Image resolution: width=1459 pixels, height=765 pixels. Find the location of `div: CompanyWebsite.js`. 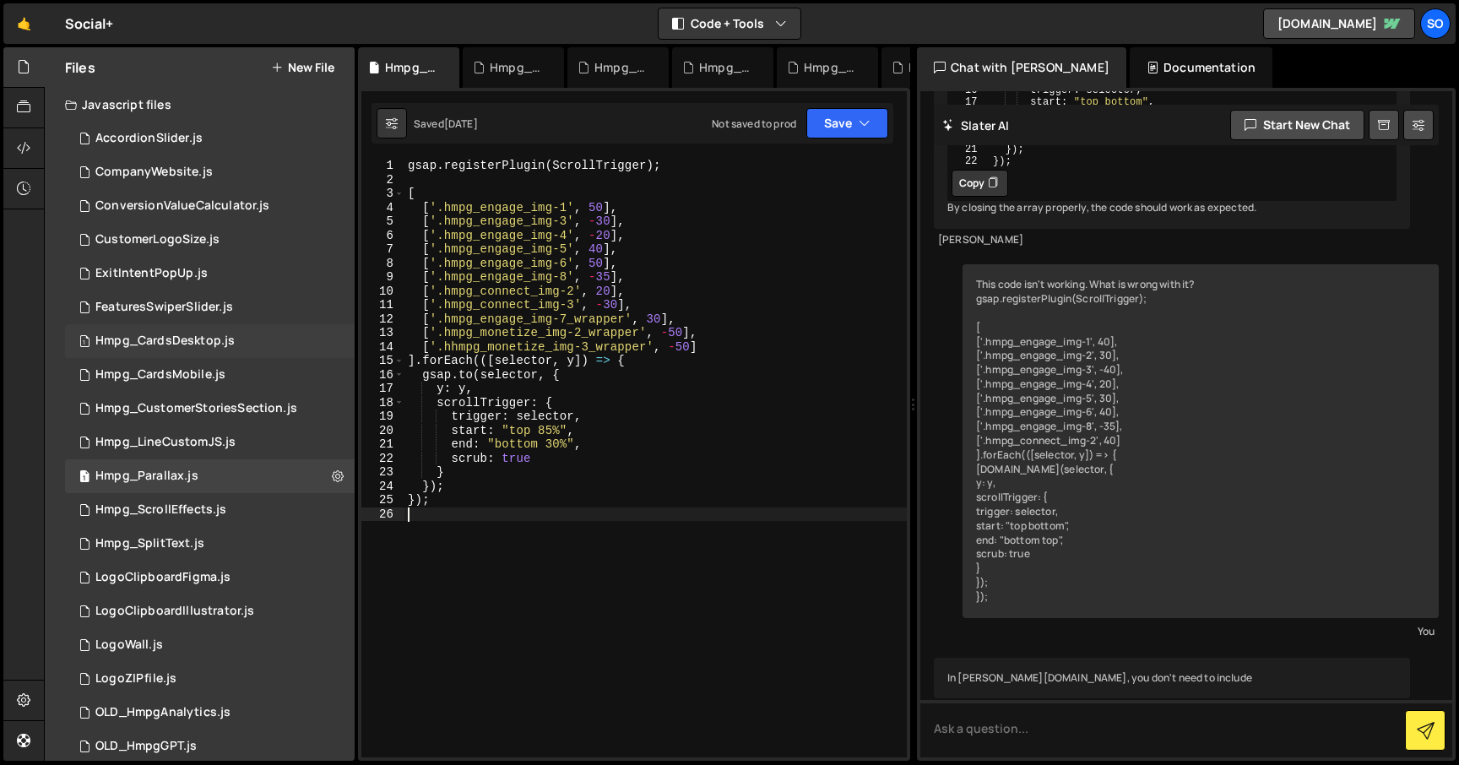

div: CompanyWebsite.js is located at coordinates (154, 172).